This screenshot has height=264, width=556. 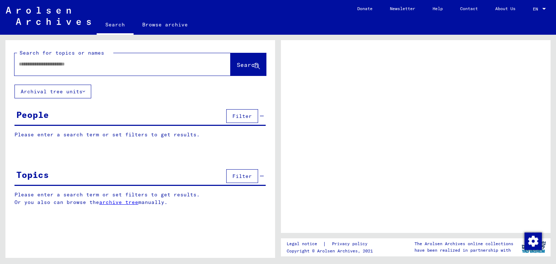 What do you see at coordinates (53, 92) in the screenshot?
I see `button: Archival tree units` at bounding box center [53, 92].